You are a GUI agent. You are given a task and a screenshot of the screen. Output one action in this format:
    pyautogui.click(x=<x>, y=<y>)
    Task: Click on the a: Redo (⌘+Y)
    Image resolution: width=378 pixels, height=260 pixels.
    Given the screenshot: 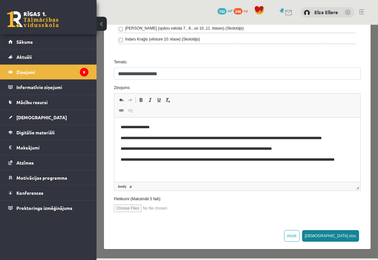 What is the action you would take?
    pyautogui.click(x=34, y=75)
    